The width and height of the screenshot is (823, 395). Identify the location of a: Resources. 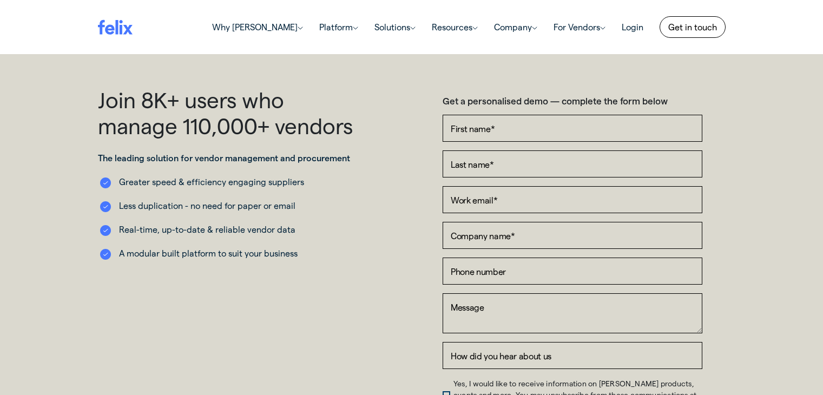
(455, 27).